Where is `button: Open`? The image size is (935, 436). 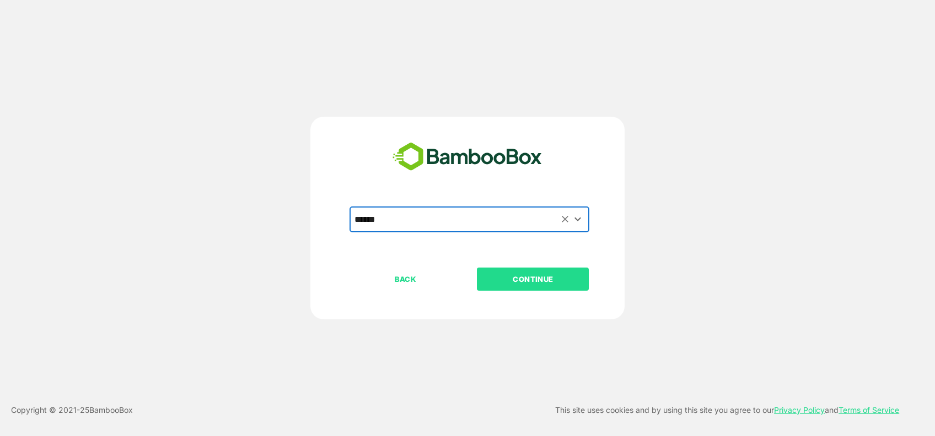 button: Open is located at coordinates (578, 219).